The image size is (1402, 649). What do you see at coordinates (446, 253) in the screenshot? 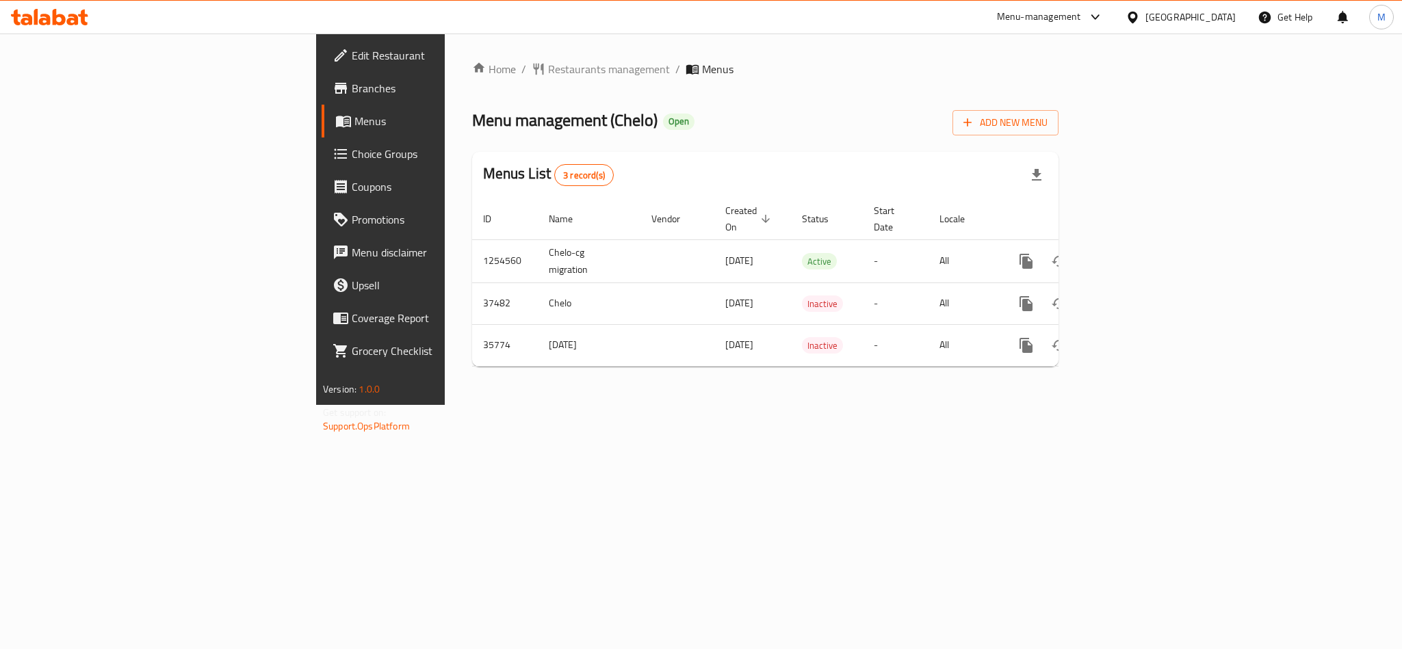
I see `span: Menu disclaimer` at bounding box center [446, 253].